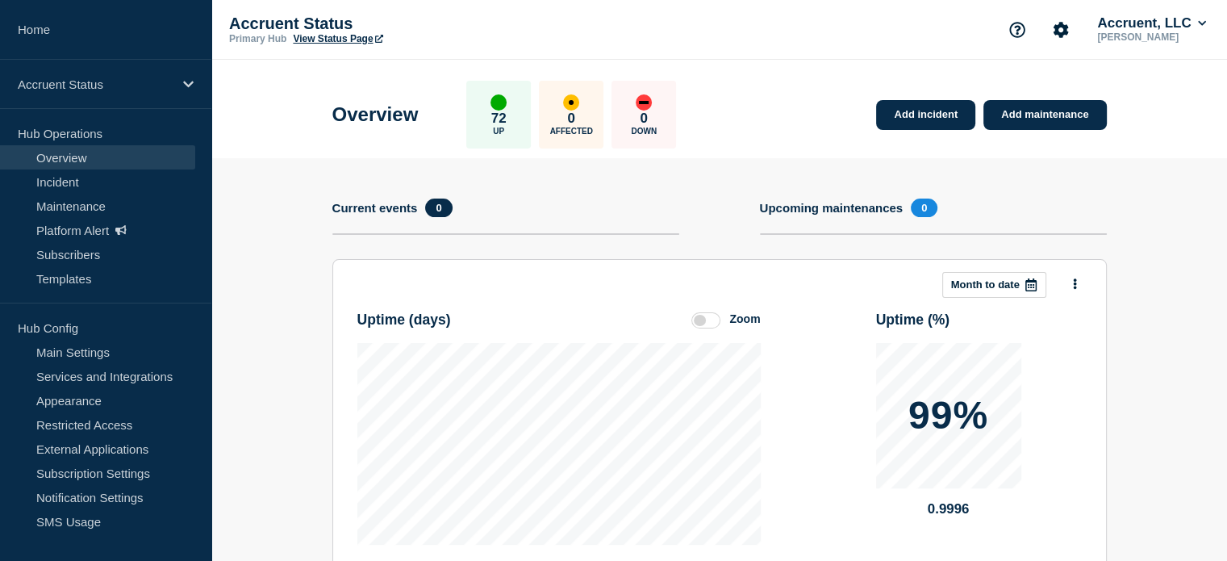 This screenshot has width=1227, height=561. What do you see at coordinates (257, 39) in the screenshot?
I see `p: Primary Hub` at bounding box center [257, 39].